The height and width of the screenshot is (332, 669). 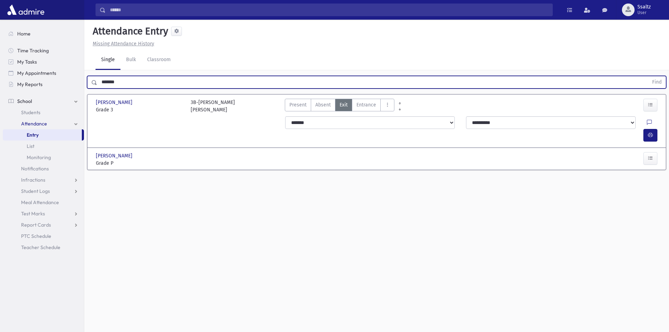 What do you see at coordinates (43, 112) in the screenshot?
I see `a: Students` at bounding box center [43, 112].